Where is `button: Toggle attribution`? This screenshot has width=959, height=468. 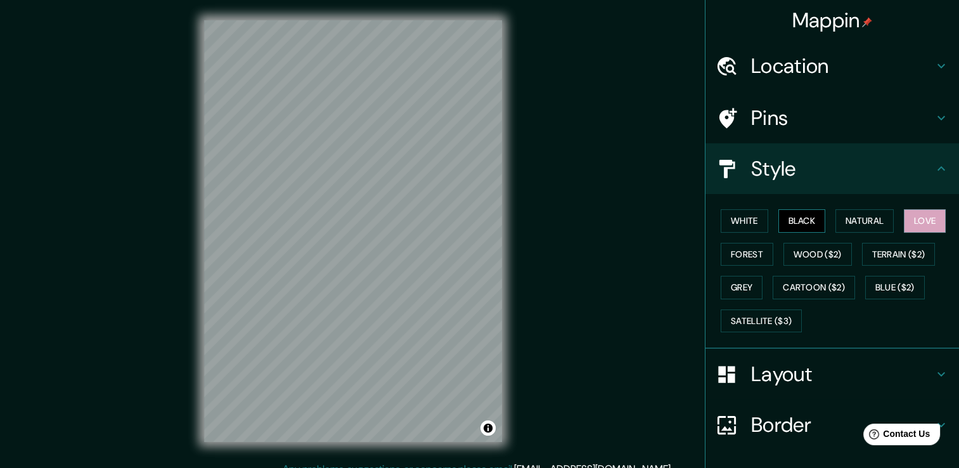
button: Toggle attribution is located at coordinates (488, 428).